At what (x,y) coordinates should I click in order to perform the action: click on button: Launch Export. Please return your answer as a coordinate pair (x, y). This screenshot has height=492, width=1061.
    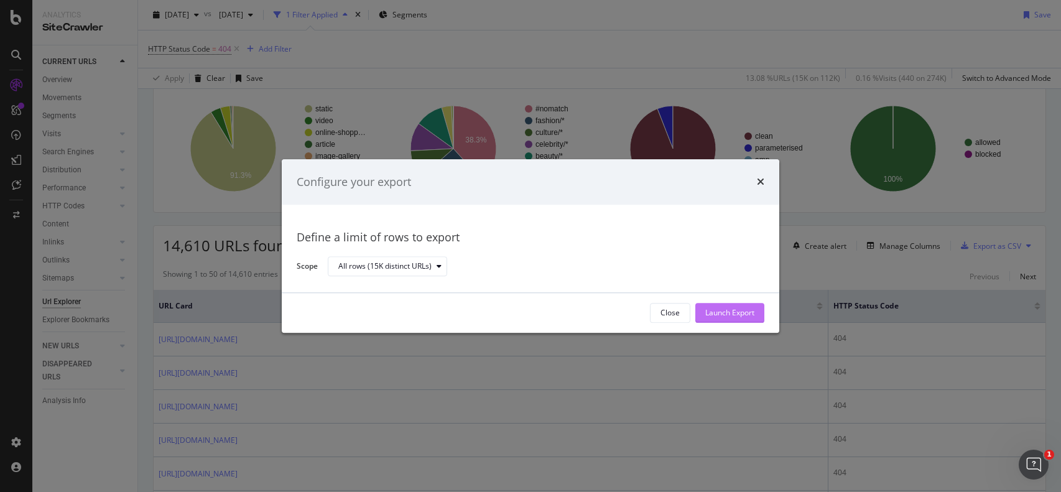
    Looking at the image, I should click on (729, 313).